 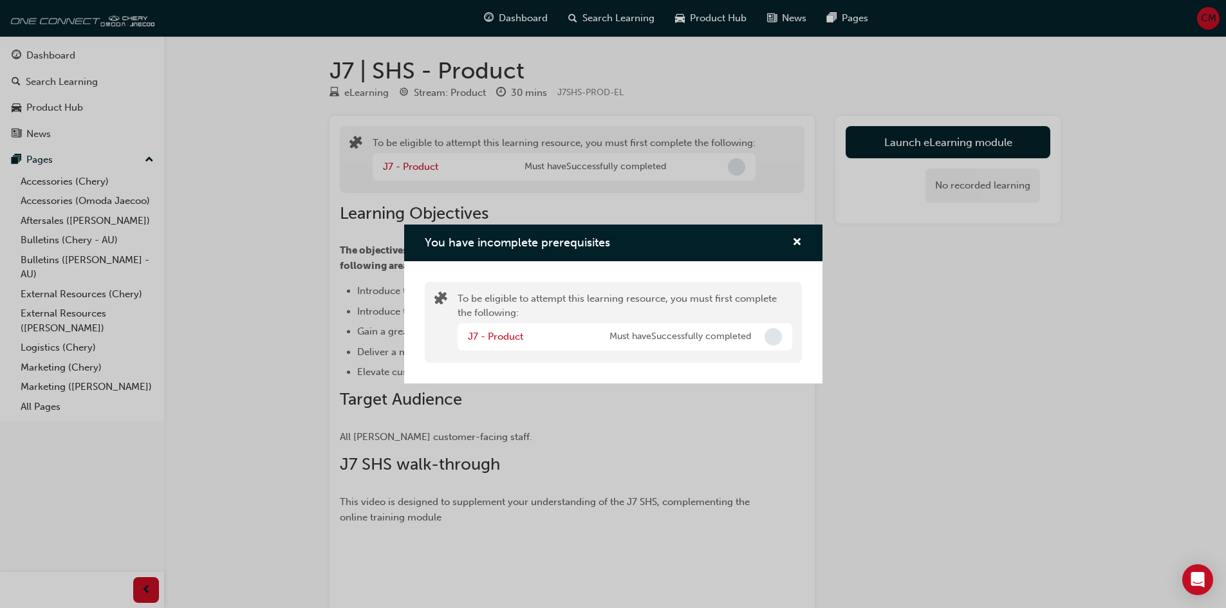 I want to click on span: puzzle-icon, so click(x=441, y=300).